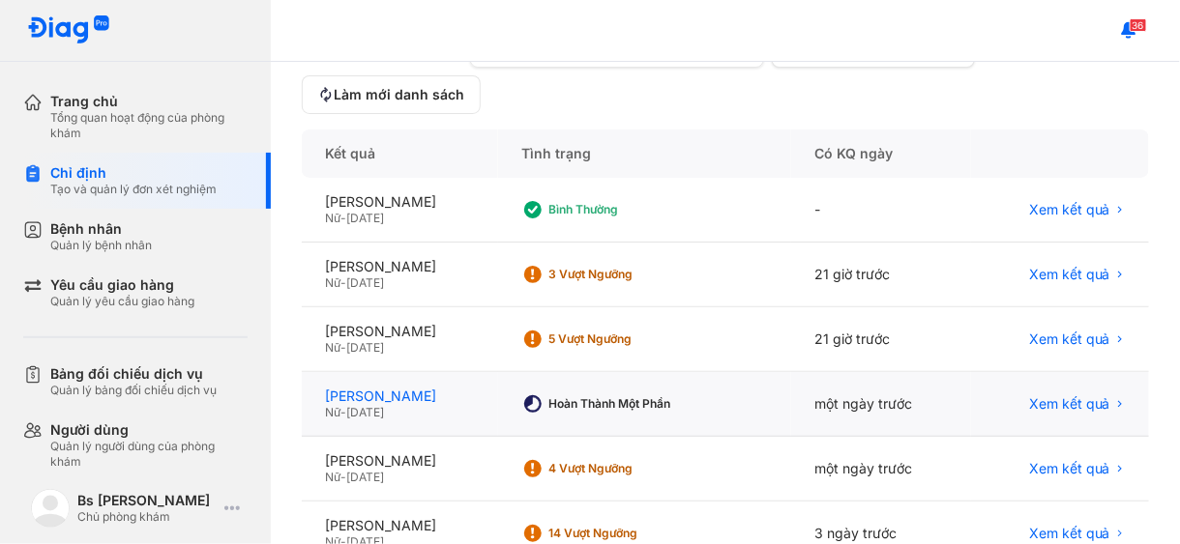 The width and height of the screenshot is (1180, 544). Describe the element at coordinates (626, 339) in the screenshot. I see `div: 5 Vượt ngưỡng` at that location.